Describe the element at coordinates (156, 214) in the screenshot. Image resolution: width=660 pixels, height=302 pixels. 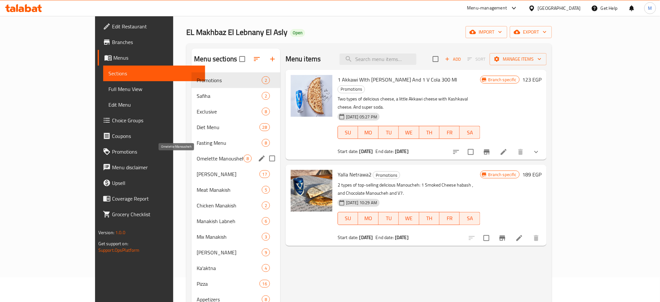
I see `span: Grocery Checklist` at that location.